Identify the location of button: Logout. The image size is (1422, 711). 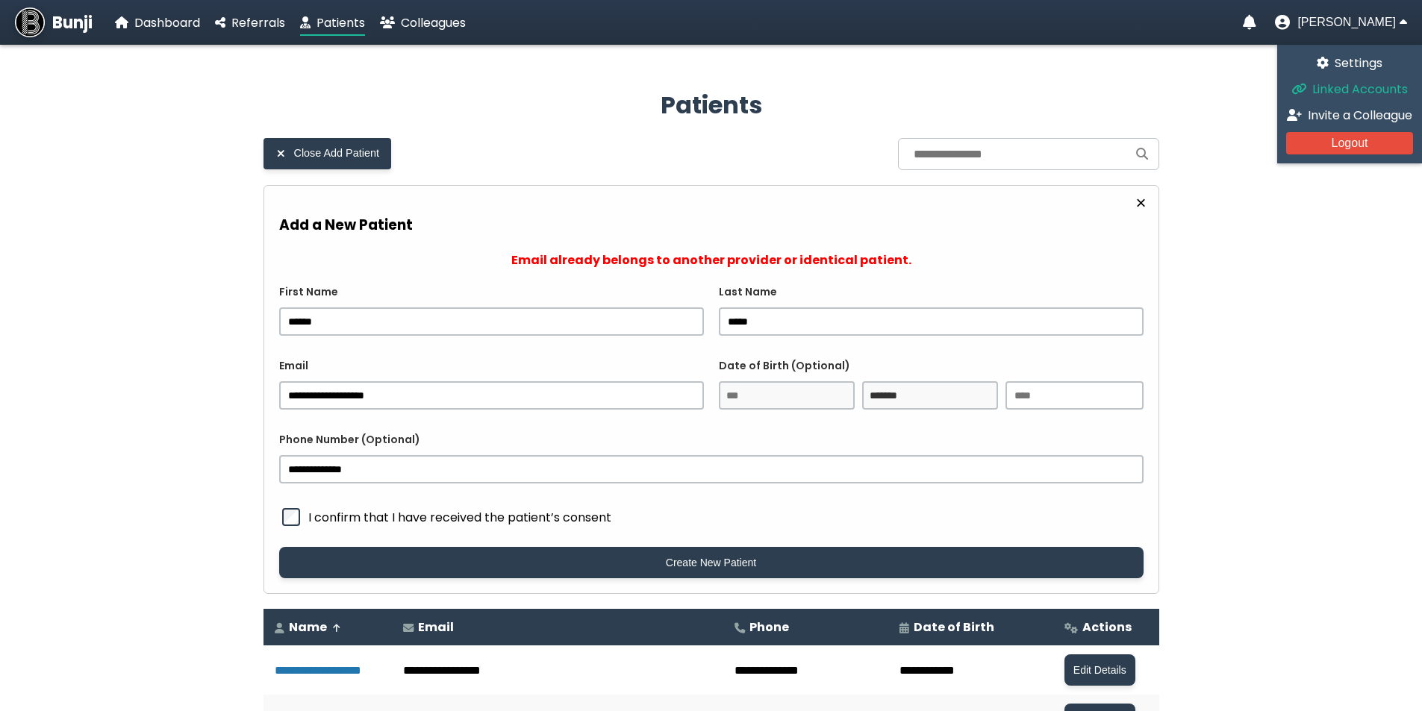
(1349, 143).